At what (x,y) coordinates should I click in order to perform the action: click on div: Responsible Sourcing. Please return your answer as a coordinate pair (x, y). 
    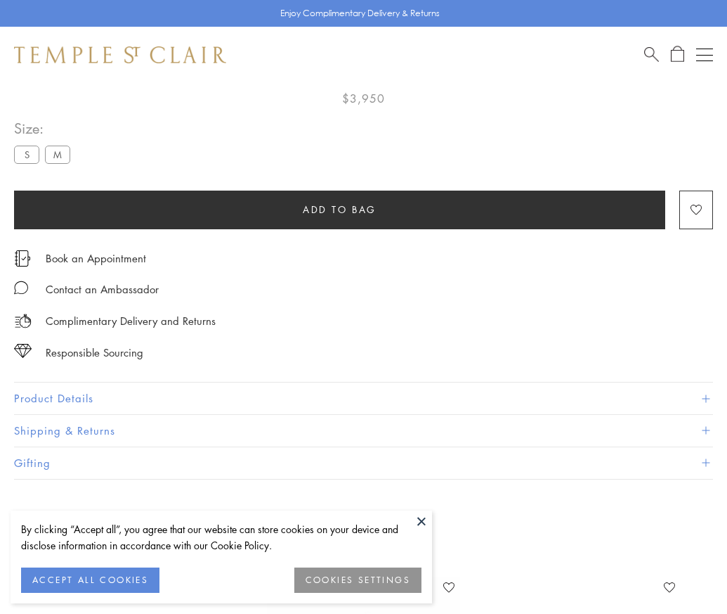
    Looking at the image, I should click on (94, 352).